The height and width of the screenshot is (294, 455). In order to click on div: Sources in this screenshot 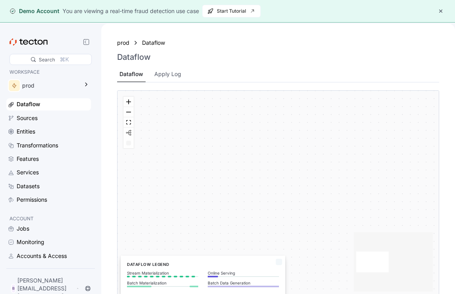, I will do `click(27, 118)`.